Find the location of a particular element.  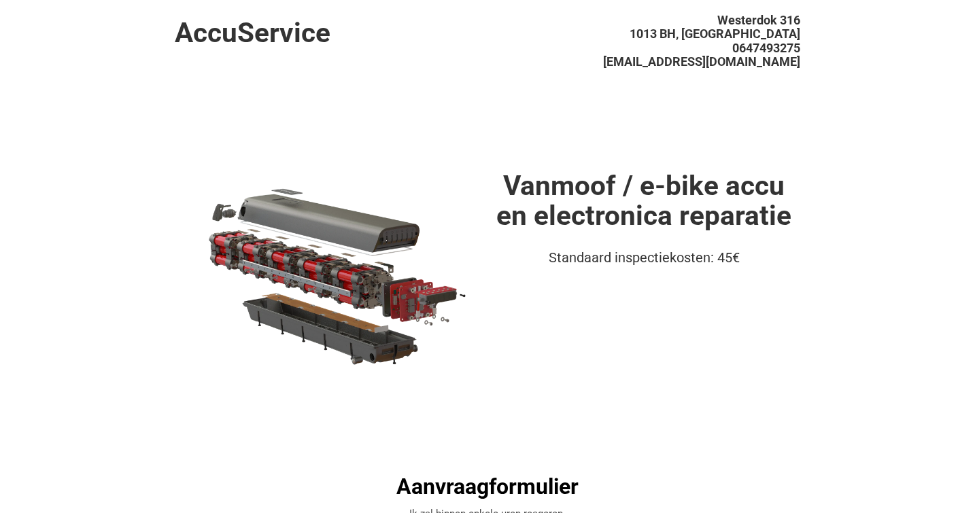

img: battery.webp is located at coordinates (331, 275).